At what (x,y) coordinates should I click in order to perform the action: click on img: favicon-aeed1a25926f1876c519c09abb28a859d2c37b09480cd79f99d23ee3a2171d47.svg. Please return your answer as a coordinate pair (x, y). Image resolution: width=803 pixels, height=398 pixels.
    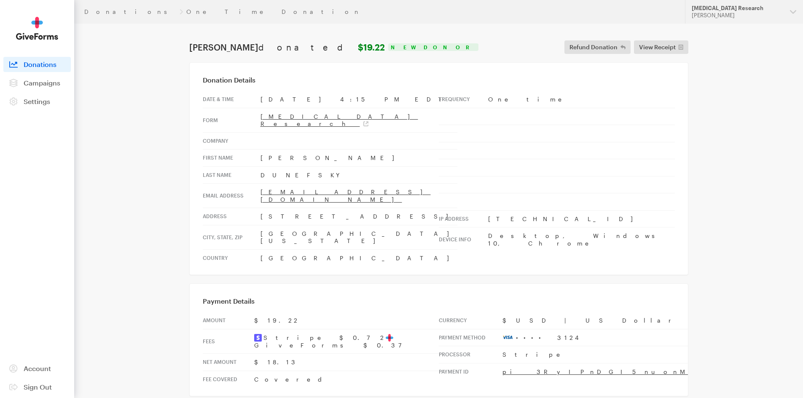
    Looking at the image, I should click on (390, 338).